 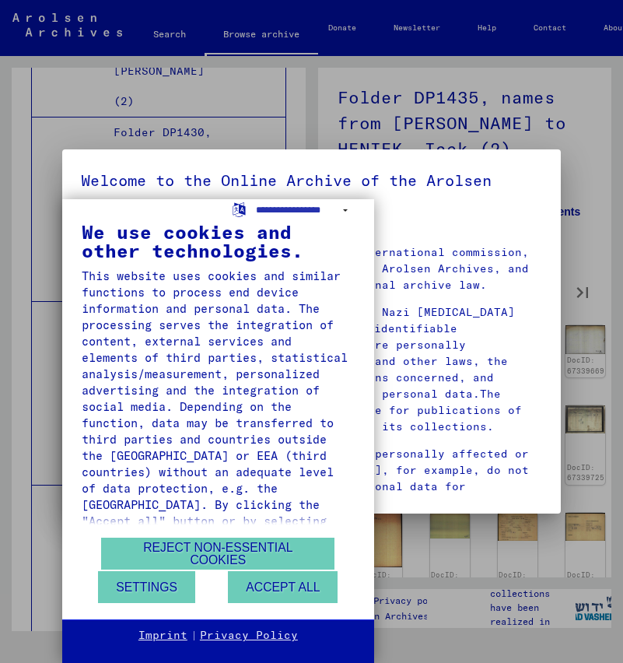 I want to click on a: Imprint, so click(x=163, y=636).